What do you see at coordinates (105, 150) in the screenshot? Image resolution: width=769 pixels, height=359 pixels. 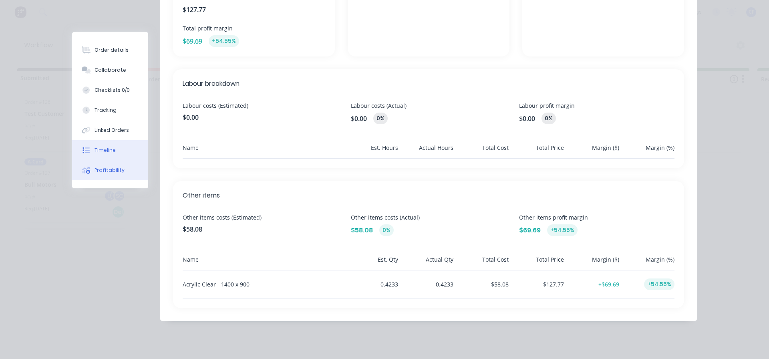 I see `div: Timeline` at bounding box center [105, 150].